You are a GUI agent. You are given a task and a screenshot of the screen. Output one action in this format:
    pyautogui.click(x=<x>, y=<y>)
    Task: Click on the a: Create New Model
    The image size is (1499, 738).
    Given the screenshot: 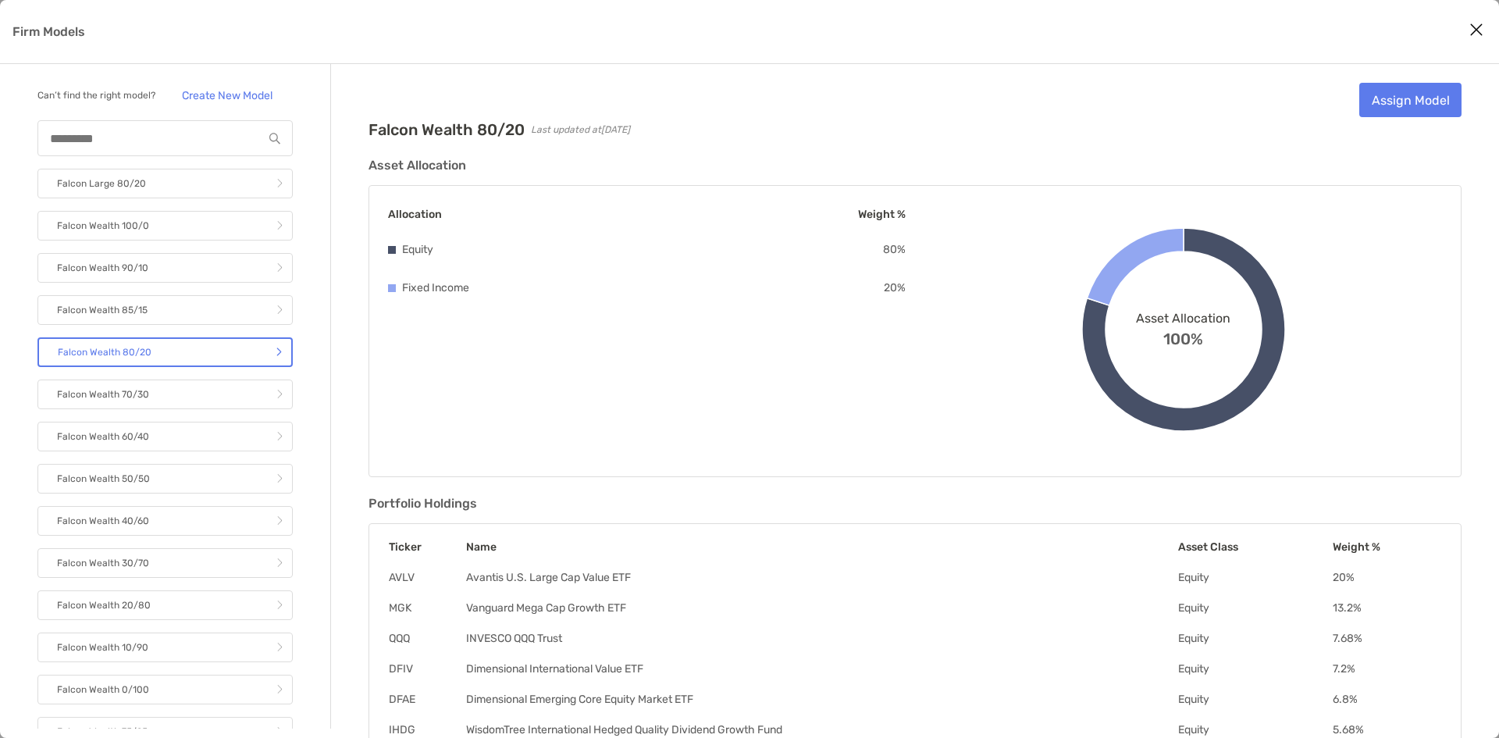 What is the action you would take?
    pyautogui.click(x=227, y=95)
    